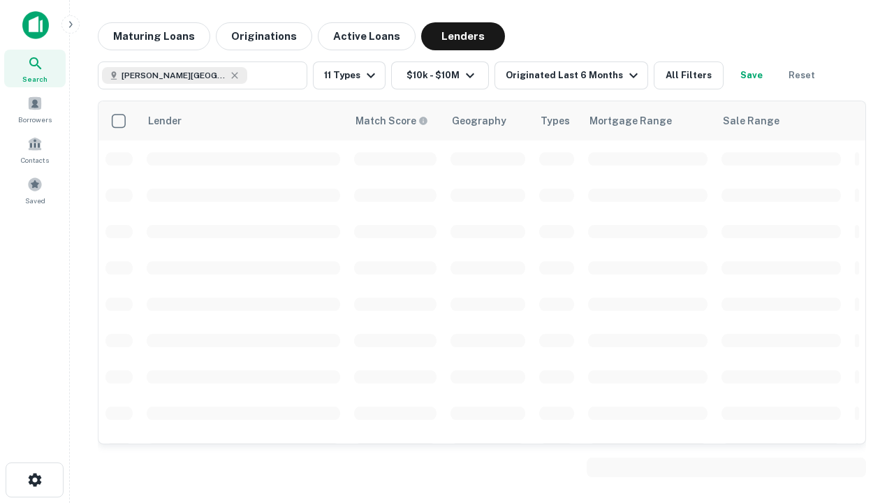 This screenshot has width=894, height=503. Describe the element at coordinates (35, 68) in the screenshot. I see `a: Search` at that location.